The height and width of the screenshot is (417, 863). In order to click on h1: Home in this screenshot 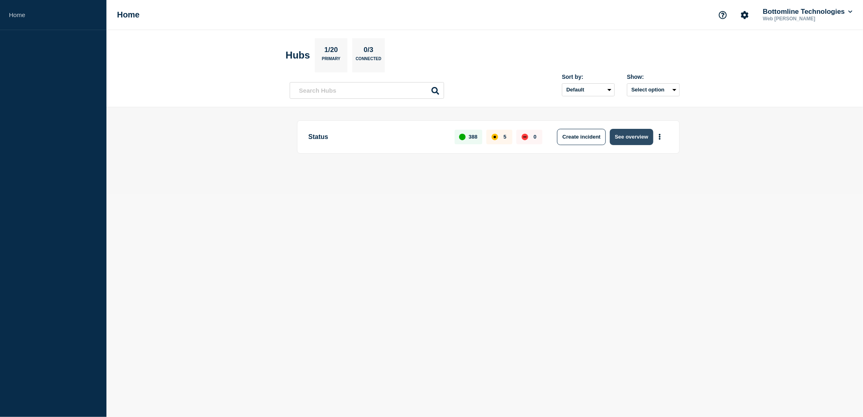, I will do `click(128, 15)`.